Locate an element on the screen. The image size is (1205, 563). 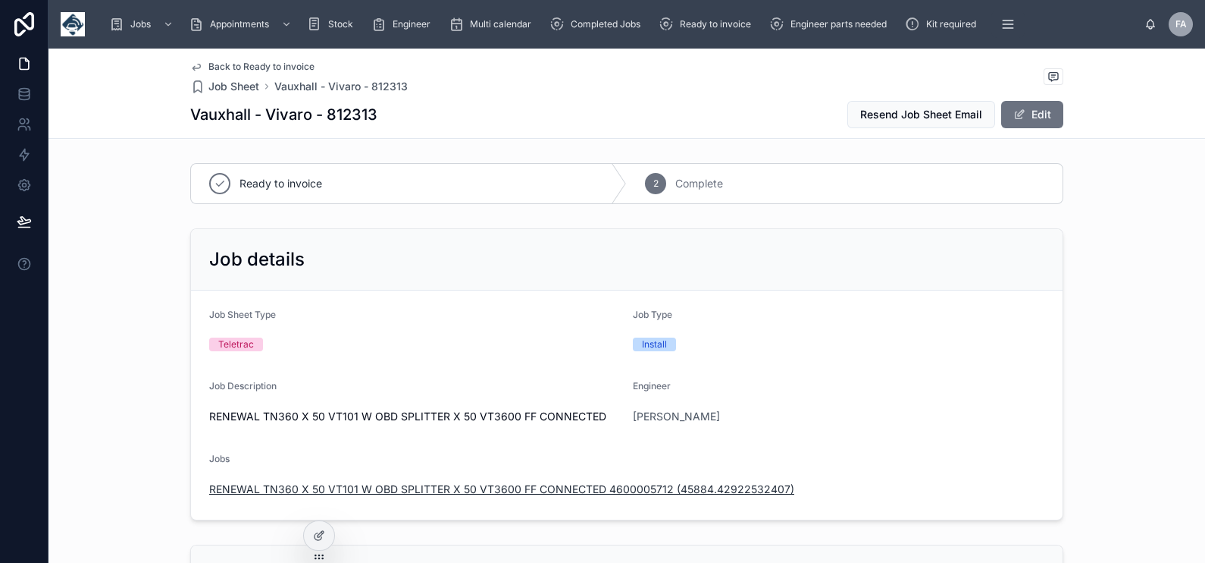
span: Multi calendar is located at coordinates (500, 24).